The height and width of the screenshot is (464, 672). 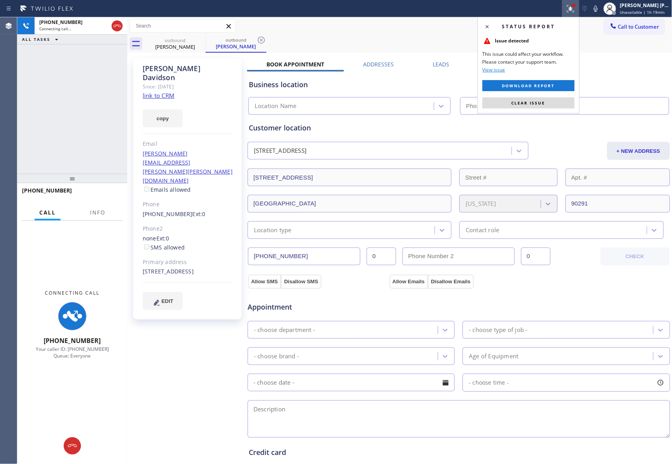 I want to click on div: Location type, so click(x=273, y=230).